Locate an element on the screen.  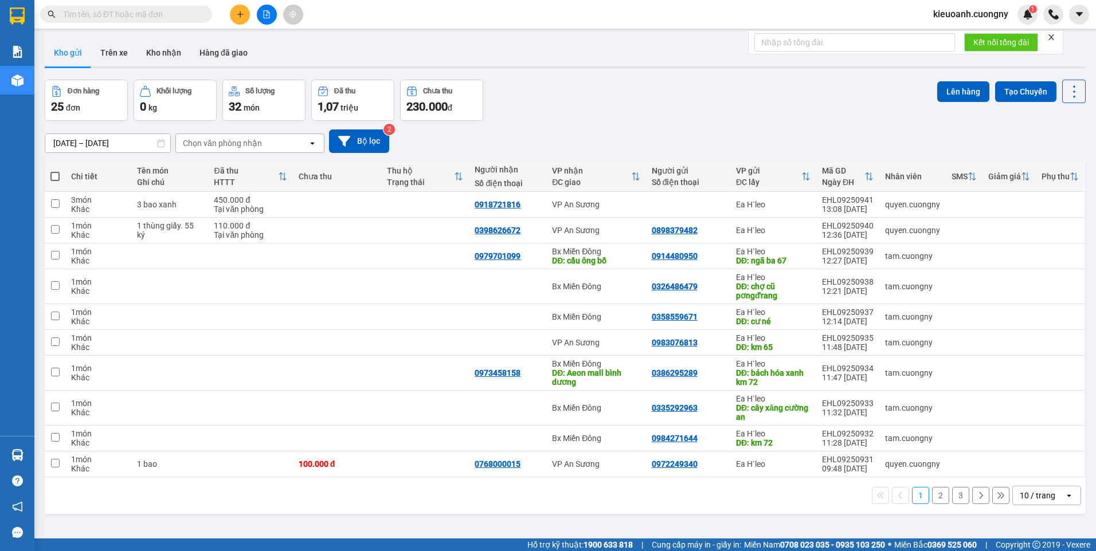
button: 2 is located at coordinates (940, 496).